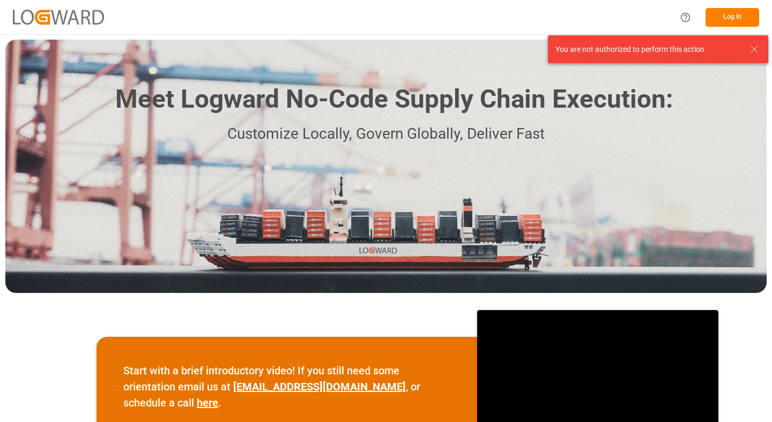 The image size is (772, 422). What do you see at coordinates (394, 99) in the screenshot?
I see `h1: Meet Logward No-Code Supply Chain Execution:` at bounding box center [394, 99].